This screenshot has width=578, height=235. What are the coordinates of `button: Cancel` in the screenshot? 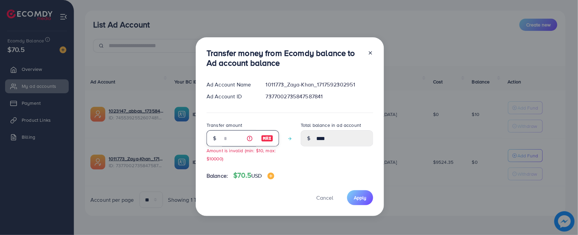 It's located at (325, 197).